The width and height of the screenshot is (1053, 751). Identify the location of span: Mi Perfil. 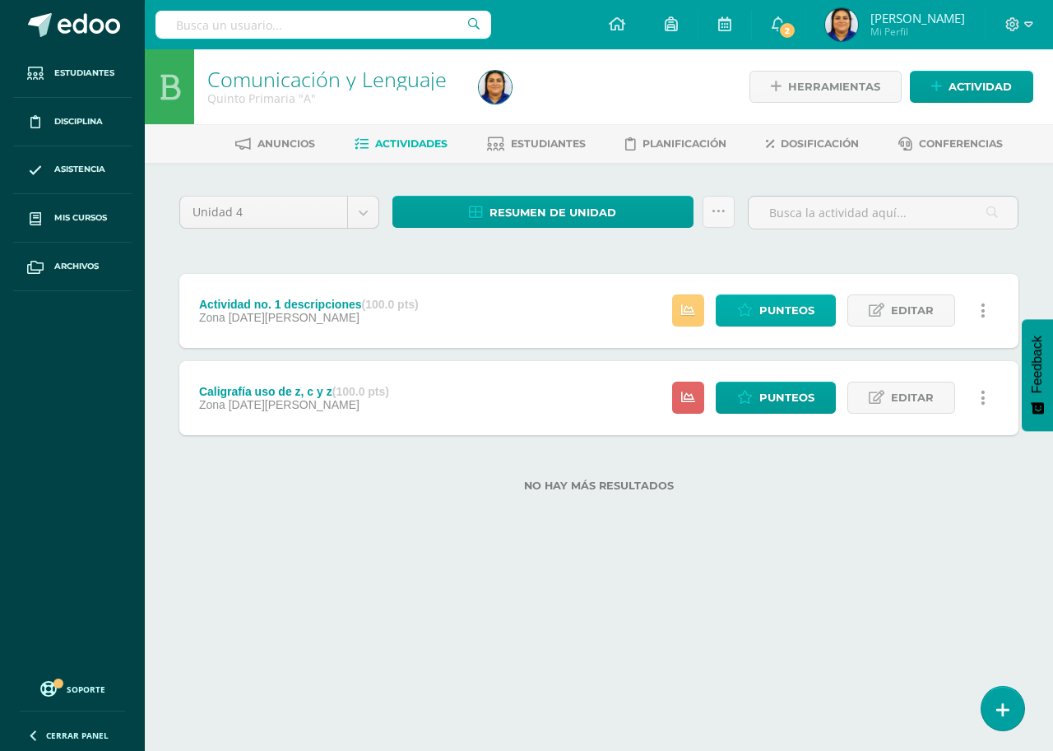
(917, 31).